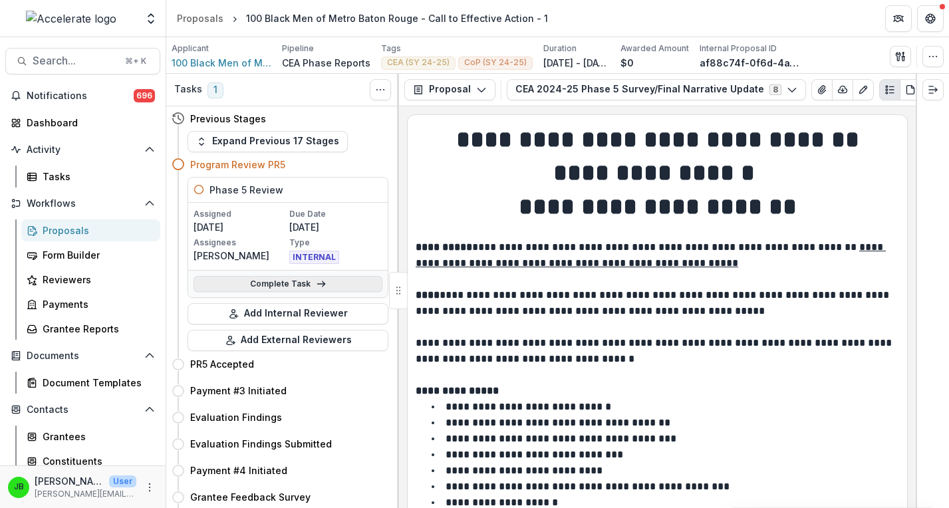 The image size is (949, 508). I want to click on button: Expand right, so click(933, 90).